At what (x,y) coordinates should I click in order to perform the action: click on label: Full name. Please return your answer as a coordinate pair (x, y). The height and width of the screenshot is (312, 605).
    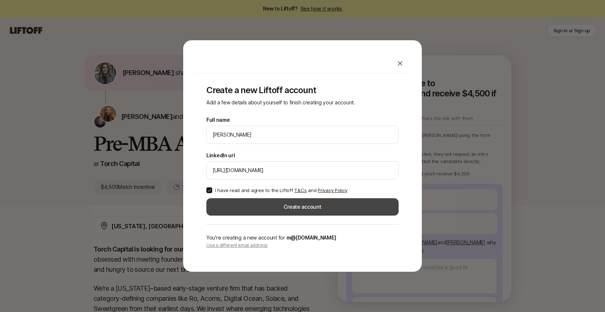
    Looking at the image, I should click on (218, 120).